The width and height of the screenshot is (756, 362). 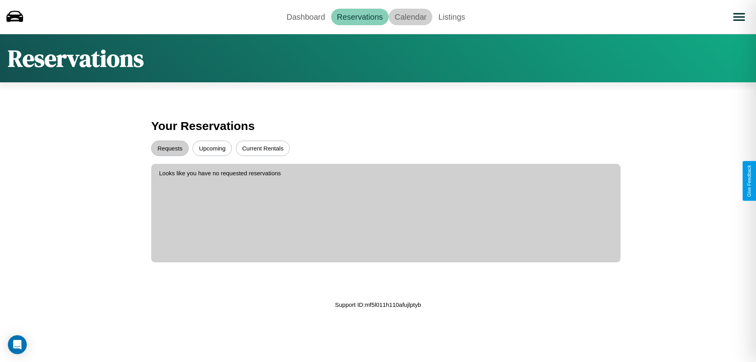 What do you see at coordinates (378, 126) in the screenshot?
I see `h3: Your Reservations` at bounding box center [378, 126].